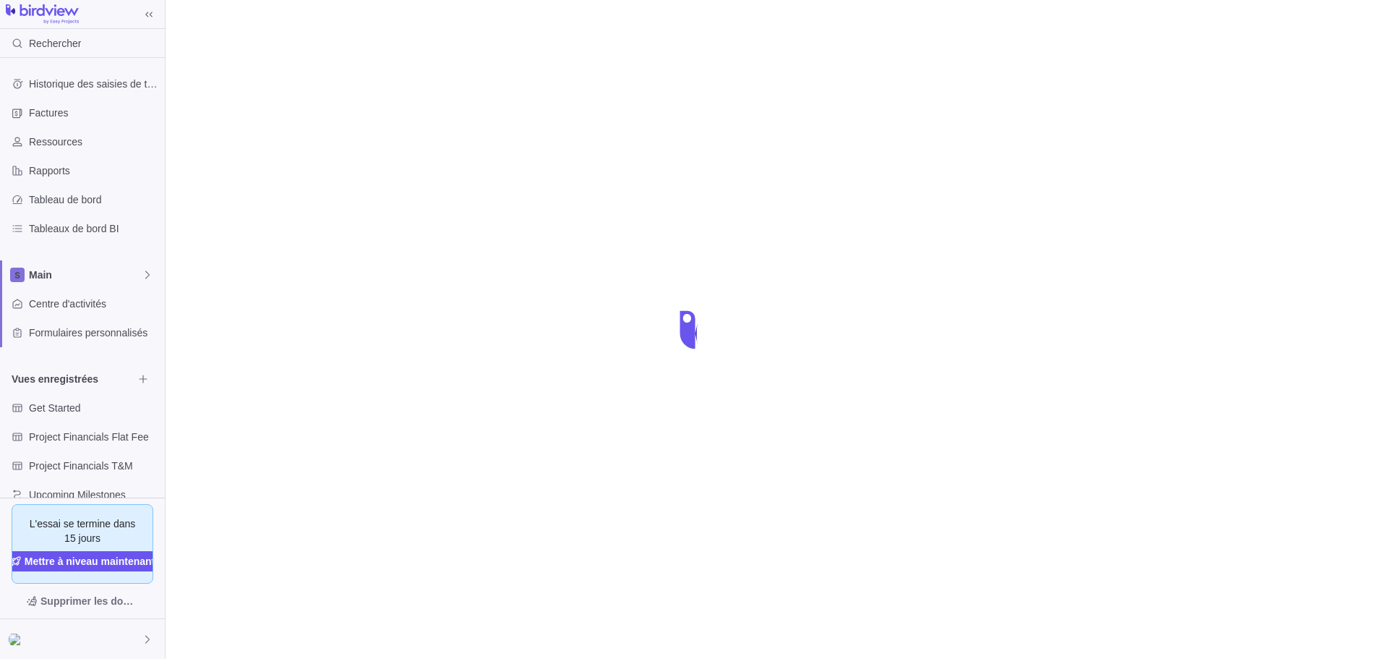  What do you see at coordinates (94, 171) in the screenshot?
I see `span: Rapports` at bounding box center [94, 171].